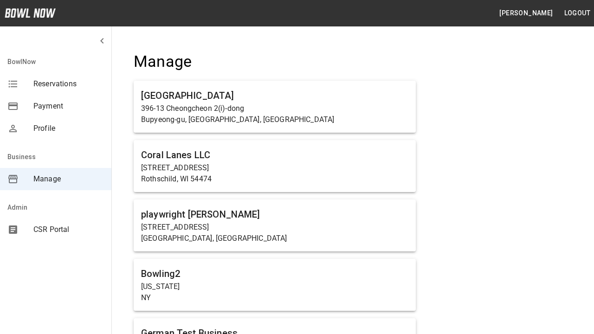 This screenshot has width=594, height=334. Describe the element at coordinates (30, 13) in the screenshot. I see `img: logo` at that location.